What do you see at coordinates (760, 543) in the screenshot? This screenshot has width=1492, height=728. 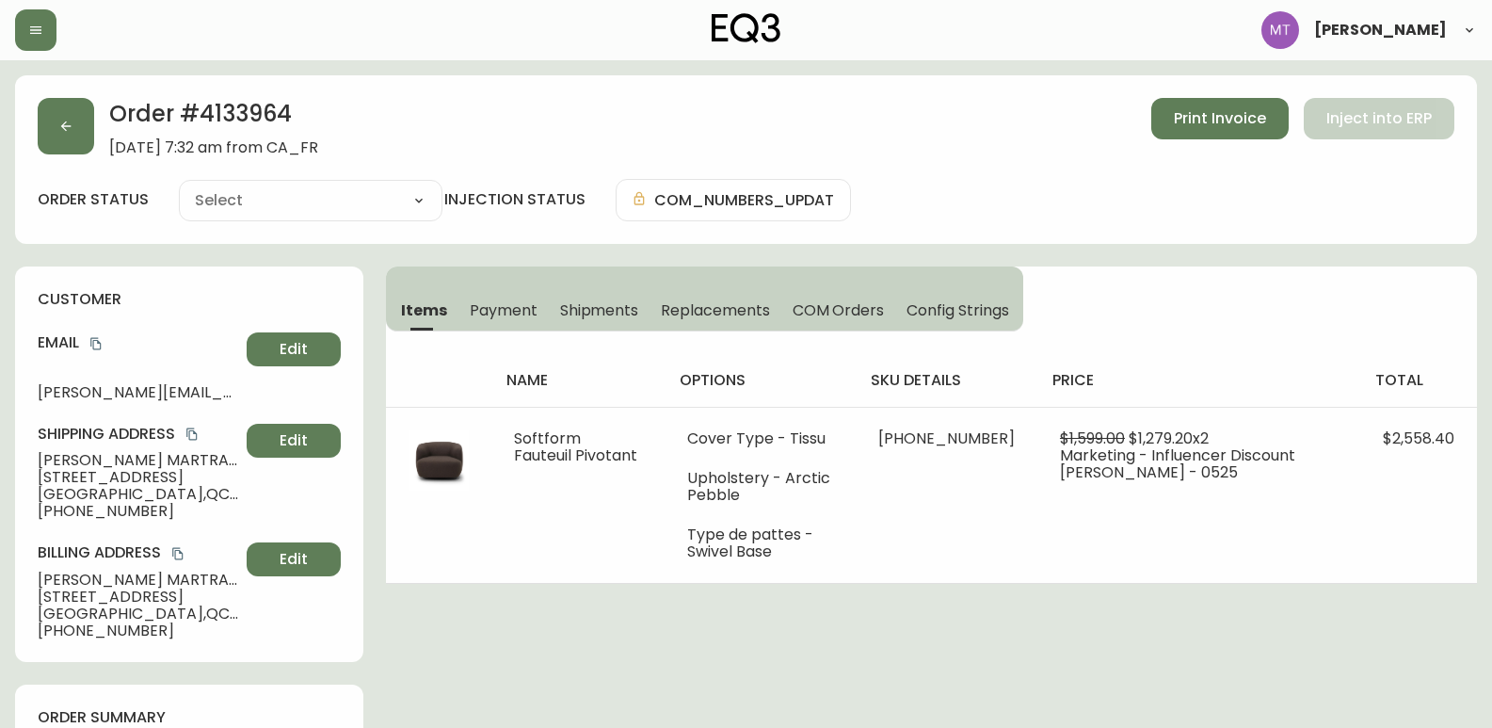 I see `li: Type de pattes - Swivel Base` at bounding box center [760, 543].